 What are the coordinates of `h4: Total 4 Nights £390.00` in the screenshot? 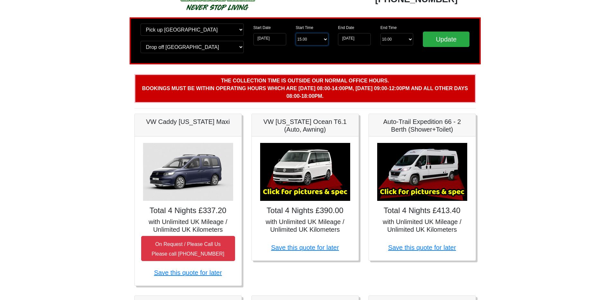 It's located at (305, 210).